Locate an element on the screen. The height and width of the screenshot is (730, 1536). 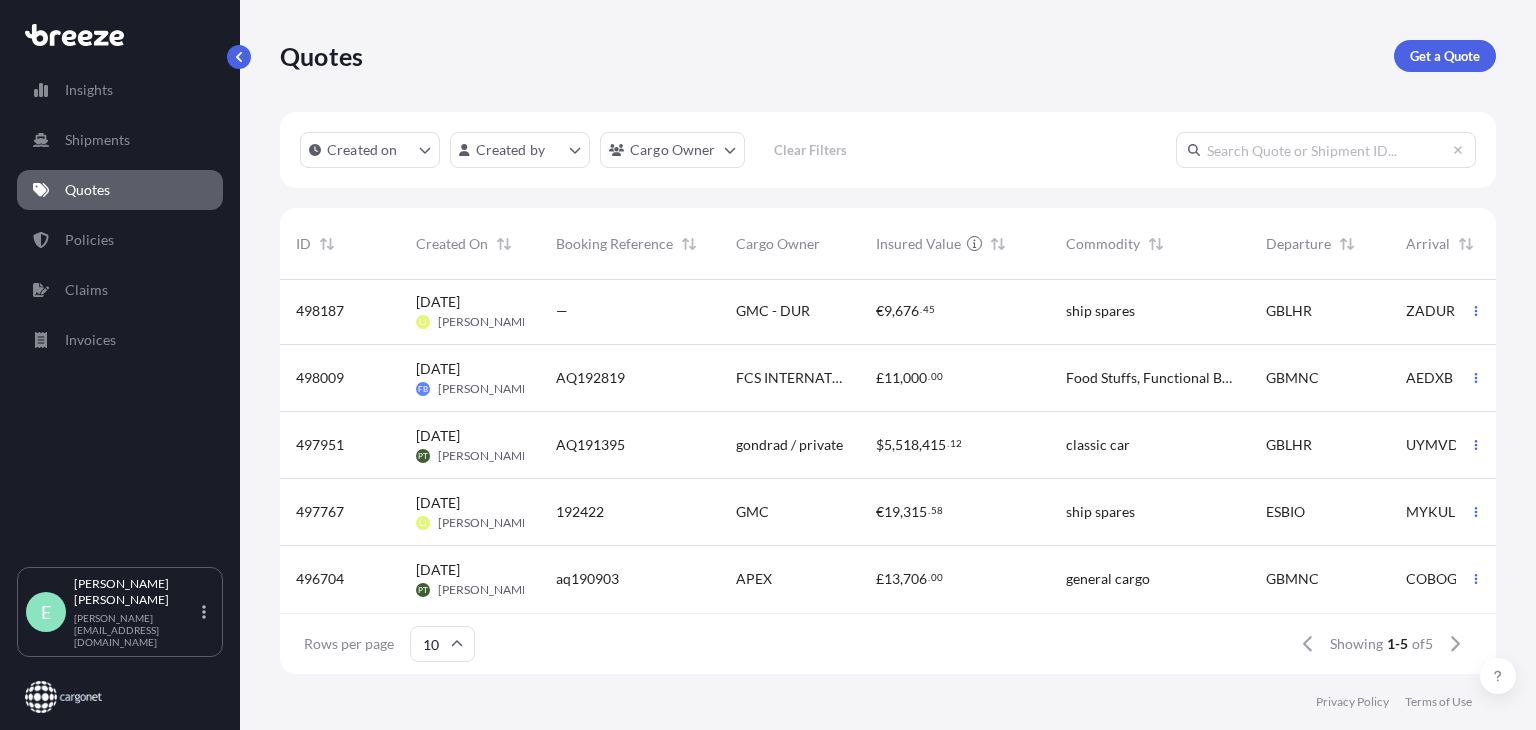
span: 13 is located at coordinates (892, 579).